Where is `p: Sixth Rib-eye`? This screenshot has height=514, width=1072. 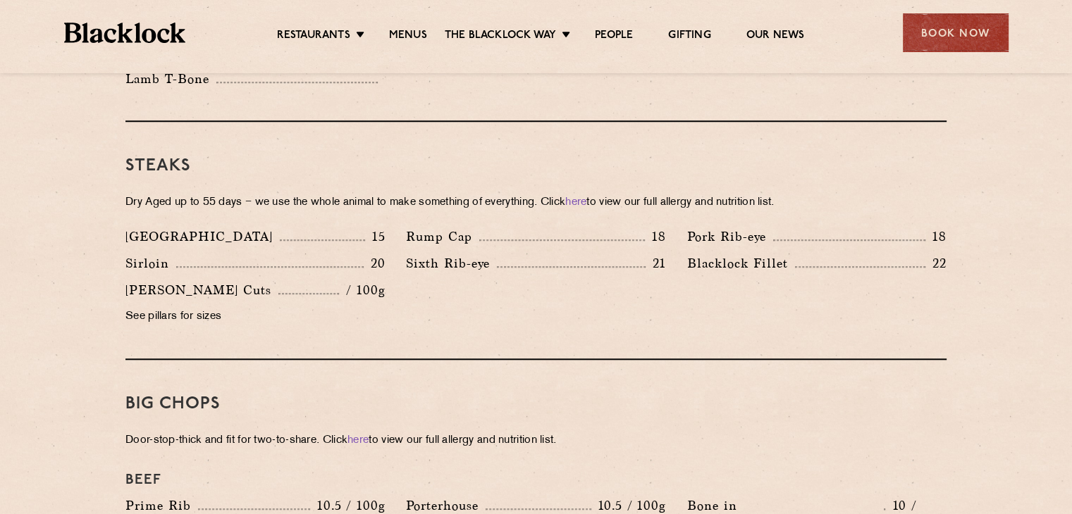
p: Sixth Rib-eye is located at coordinates (451, 264).